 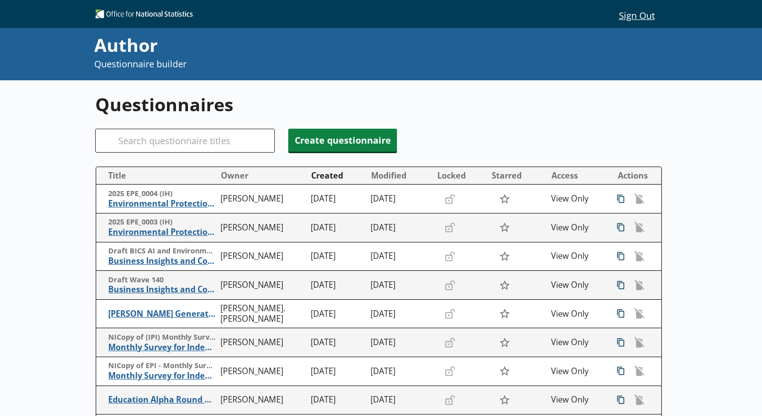 I want to click on span: Monthly Survey for Index Numbers of Import Prices - Price Quotation Return, so click(x=162, y=347).